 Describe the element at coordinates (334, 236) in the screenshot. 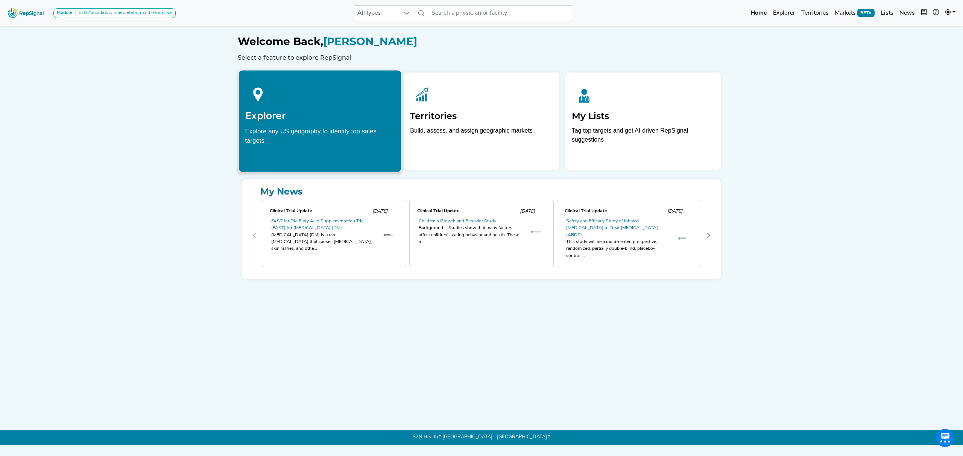

I see `div: 0` at that location.